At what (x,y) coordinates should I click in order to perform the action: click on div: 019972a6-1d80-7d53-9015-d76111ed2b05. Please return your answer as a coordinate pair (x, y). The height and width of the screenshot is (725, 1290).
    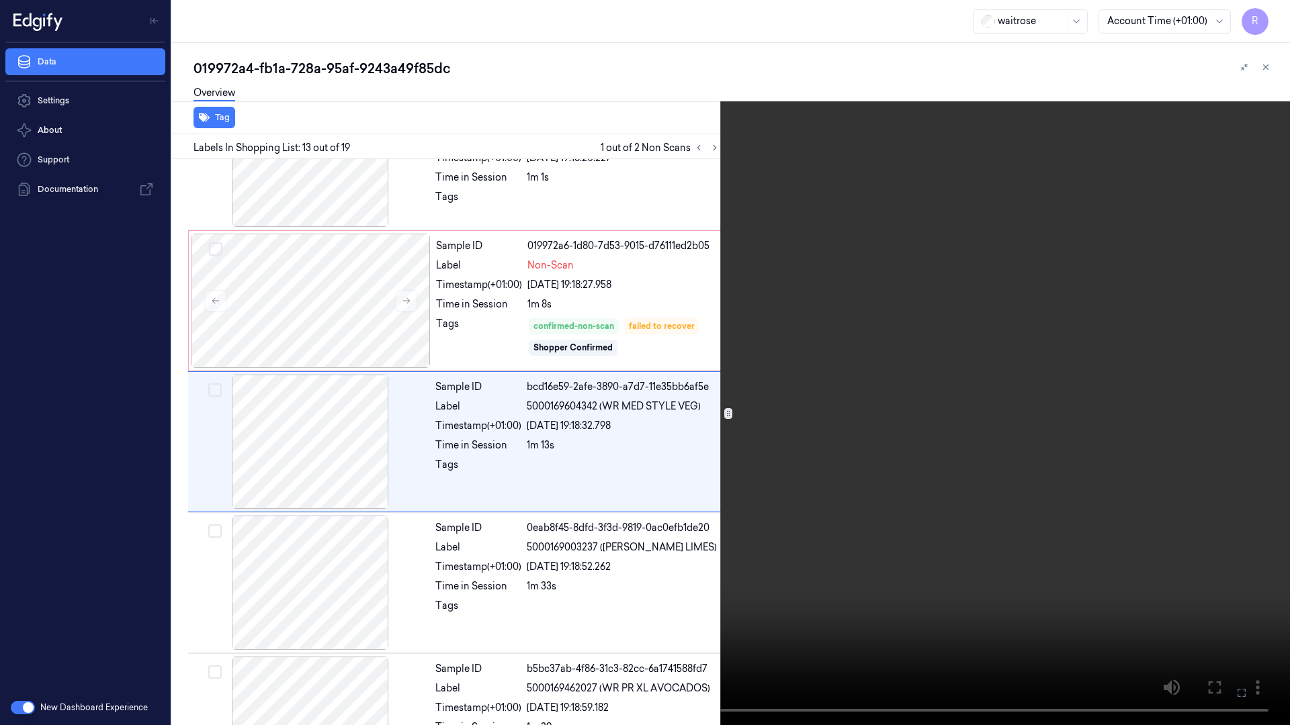
    Looking at the image, I should click on (623, 246).